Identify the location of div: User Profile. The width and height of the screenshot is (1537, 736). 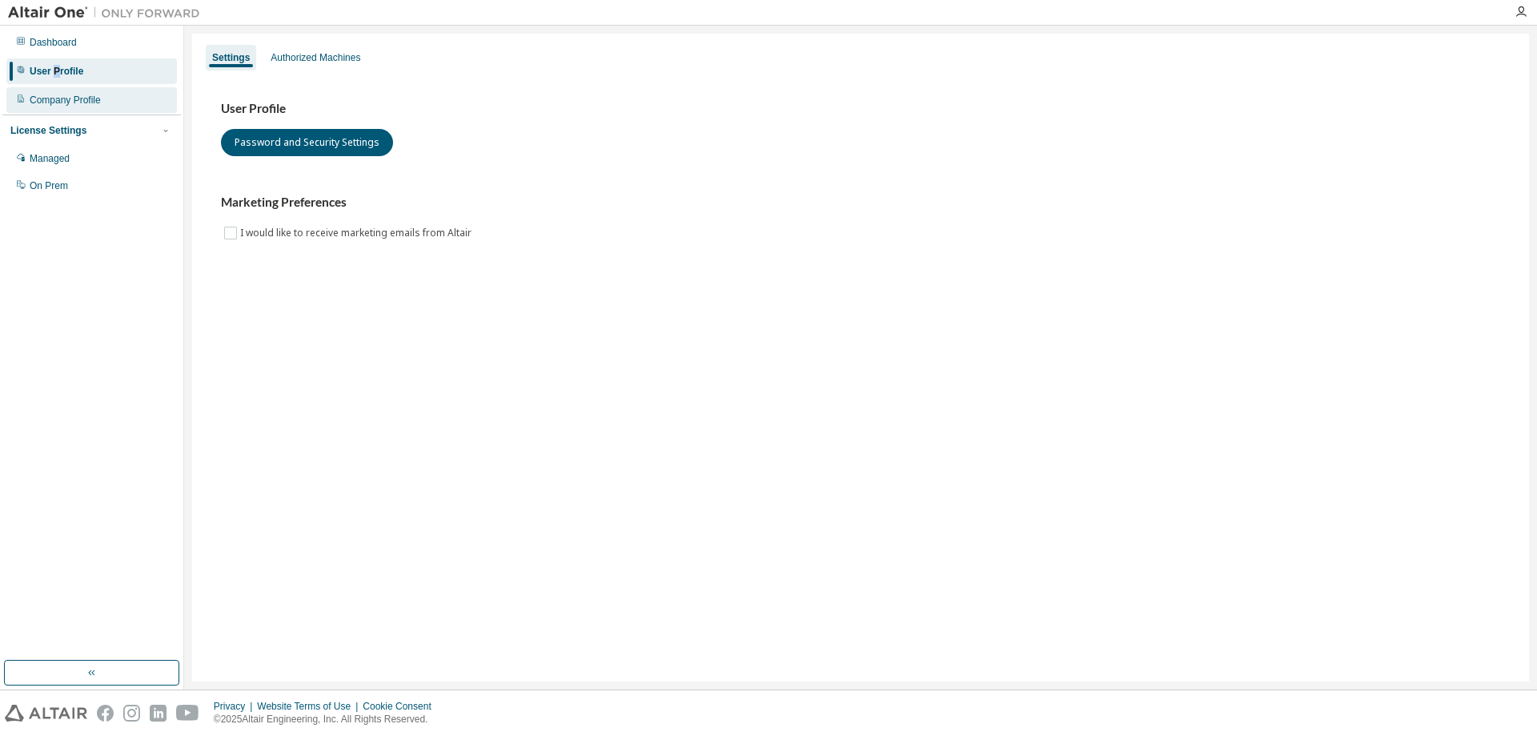
(56, 71).